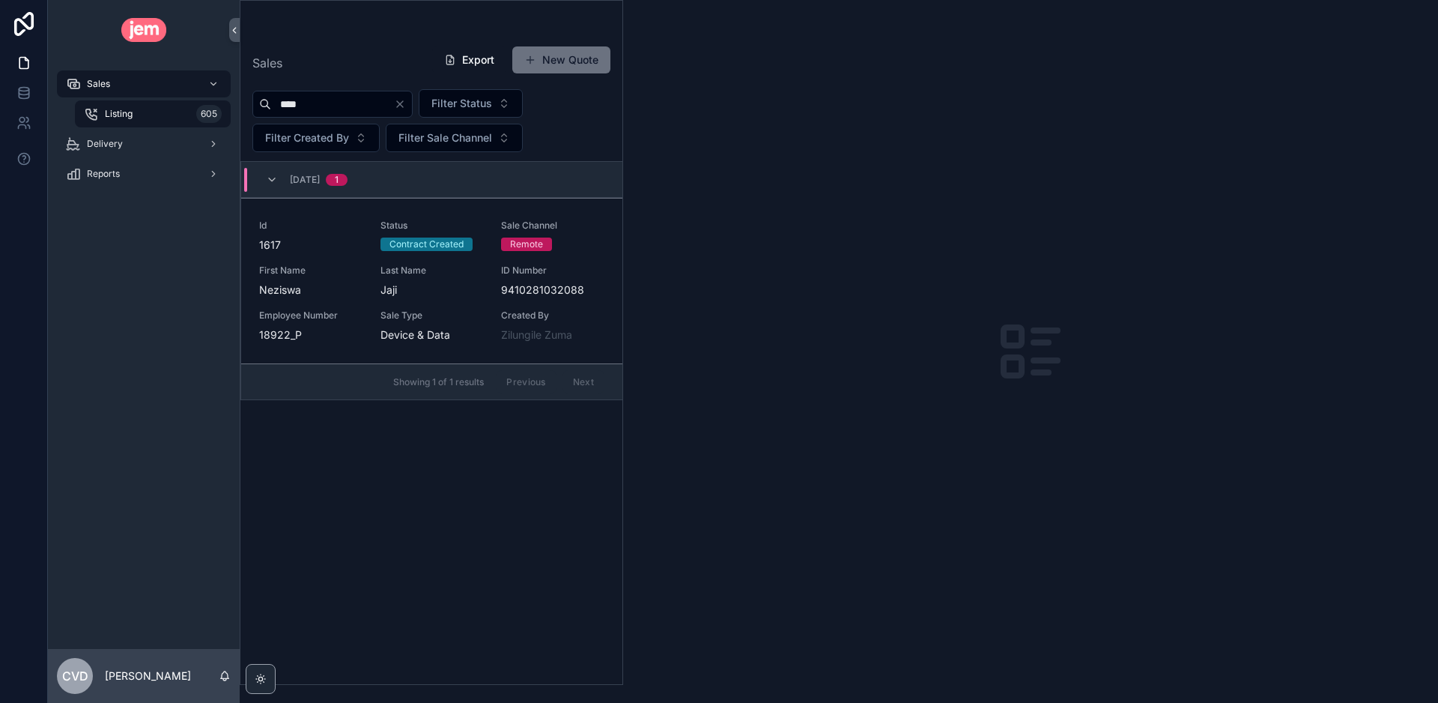 The image size is (1438, 703). What do you see at coordinates (553, 270) in the screenshot?
I see `span: ID Number` at bounding box center [553, 270].